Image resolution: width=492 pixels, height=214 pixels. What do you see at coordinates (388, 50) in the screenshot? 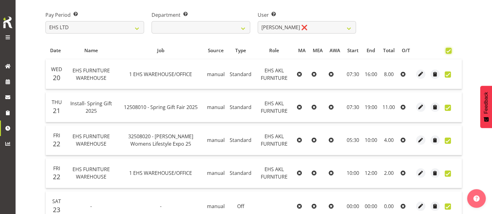
I see `div: Total` at bounding box center [388, 50].